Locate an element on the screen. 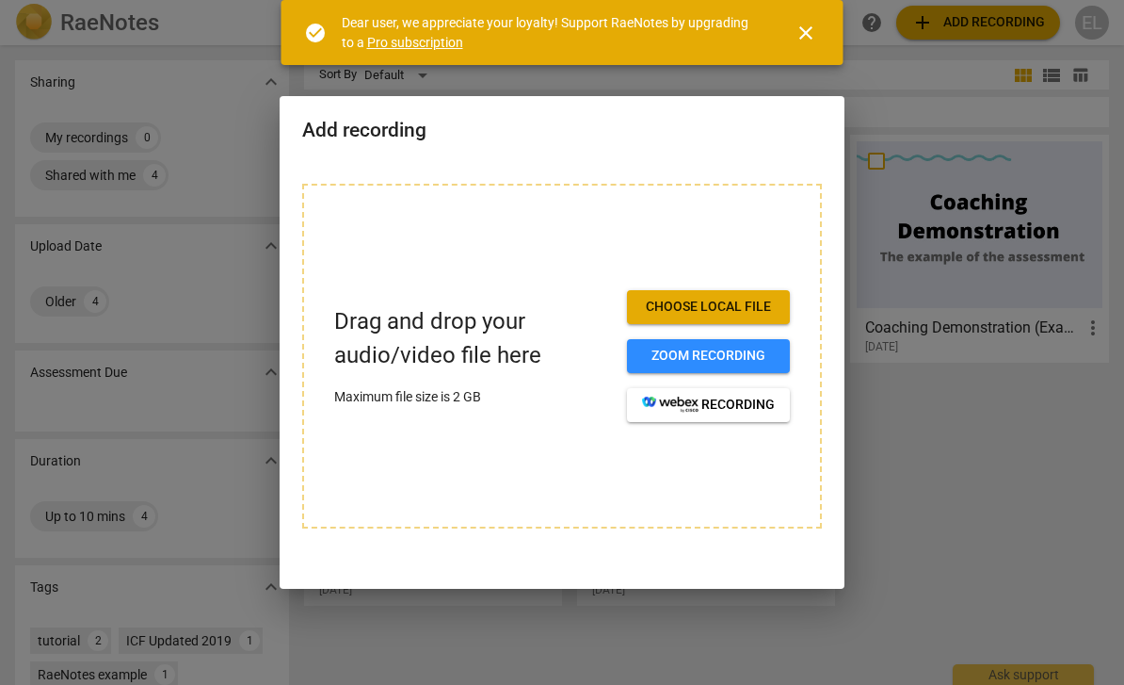 Image resolution: width=1124 pixels, height=685 pixels. button: Close is located at coordinates (806, 33).